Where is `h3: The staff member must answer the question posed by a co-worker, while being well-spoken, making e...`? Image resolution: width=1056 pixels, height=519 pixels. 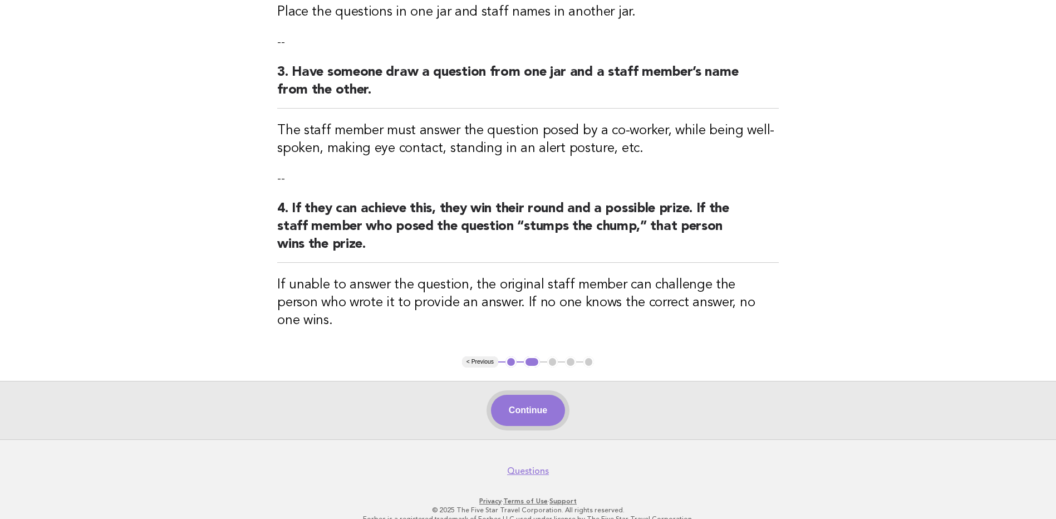
h3: The staff member must answer the question posed by a co-worker, while being well-spoken, making e... is located at coordinates (528, 140).